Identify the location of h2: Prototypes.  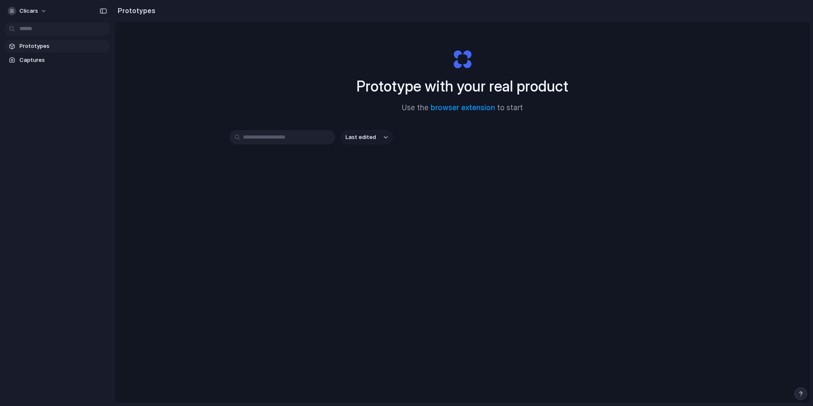
(135, 11).